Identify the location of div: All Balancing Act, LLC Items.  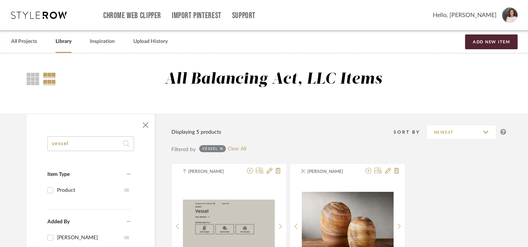
(273, 79).